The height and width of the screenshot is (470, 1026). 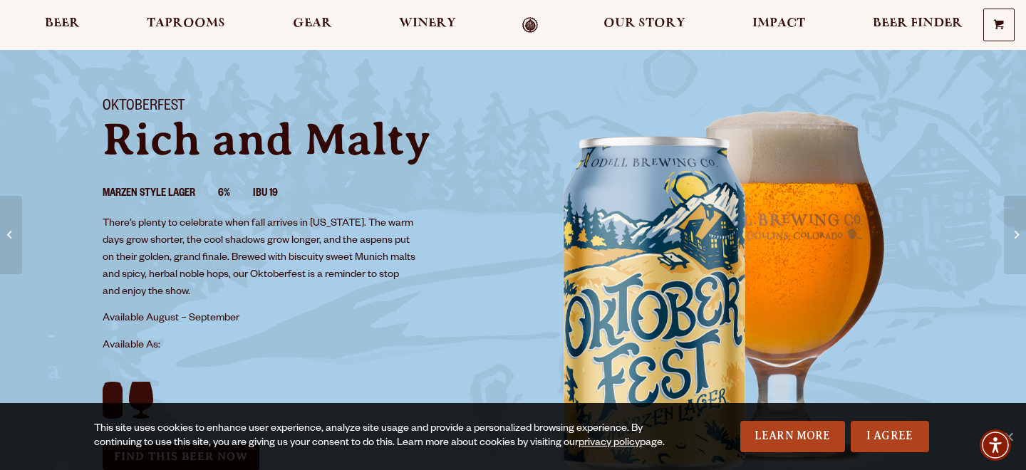 I want to click on p: Available As:, so click(x=299, y=346).